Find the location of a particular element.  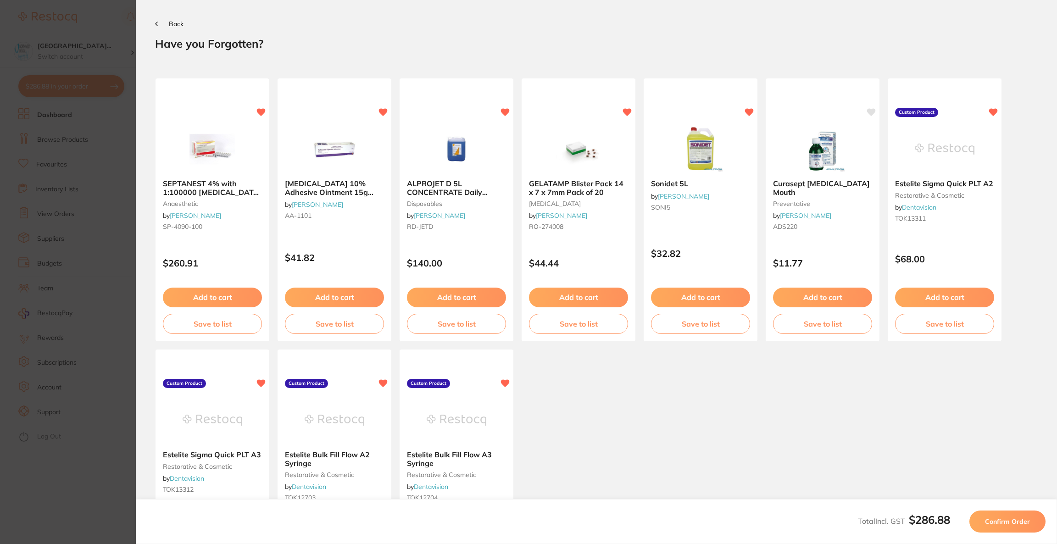

p: $68.00 is located at coordinates (944, 259).